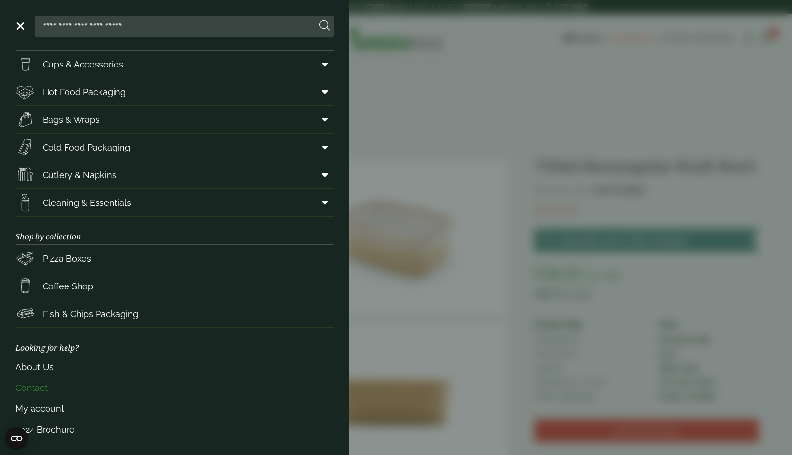 This screenshot has width=792, height=455. I want to click on a: Cups & Accessories, so click(175, 64).